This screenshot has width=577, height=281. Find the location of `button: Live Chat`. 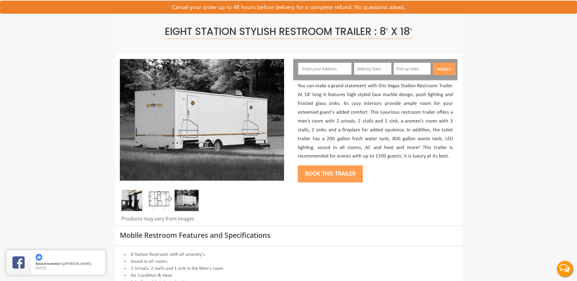

button: Live Chat is located at coordinates (565, 269).